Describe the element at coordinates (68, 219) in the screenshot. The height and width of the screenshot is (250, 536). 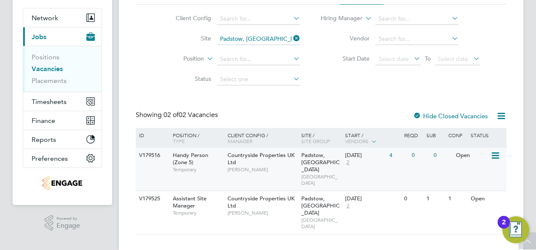
I see `span: Powered by` at that location.